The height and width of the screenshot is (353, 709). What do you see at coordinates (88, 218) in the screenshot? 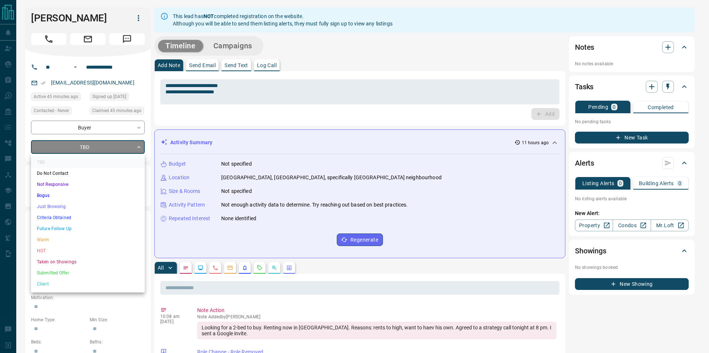
I see `li: Criteria Obtained` at bounding box center [88, 218].